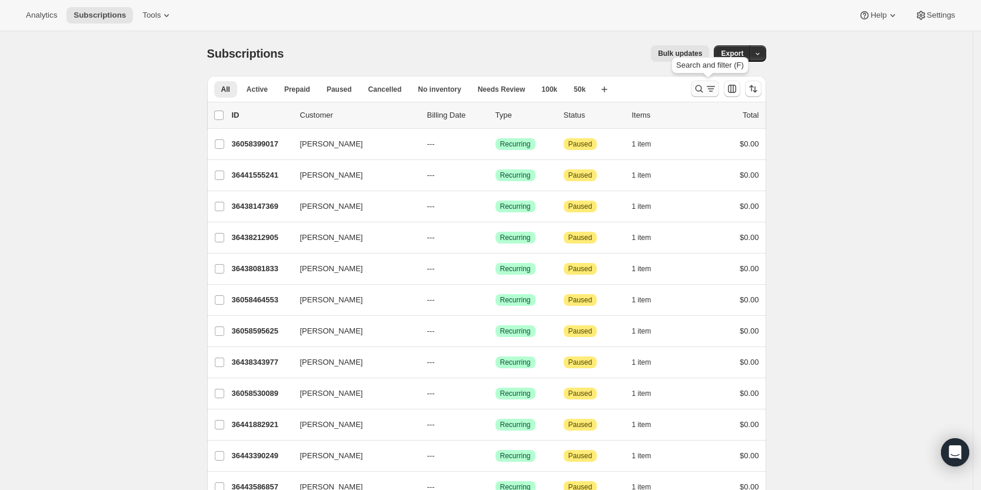 This screenshot has height=490, width=981. What do you see at coordinates (261, 425) in the screenshot?
I see `p: 36441882921` at bounding box center [261, 425].